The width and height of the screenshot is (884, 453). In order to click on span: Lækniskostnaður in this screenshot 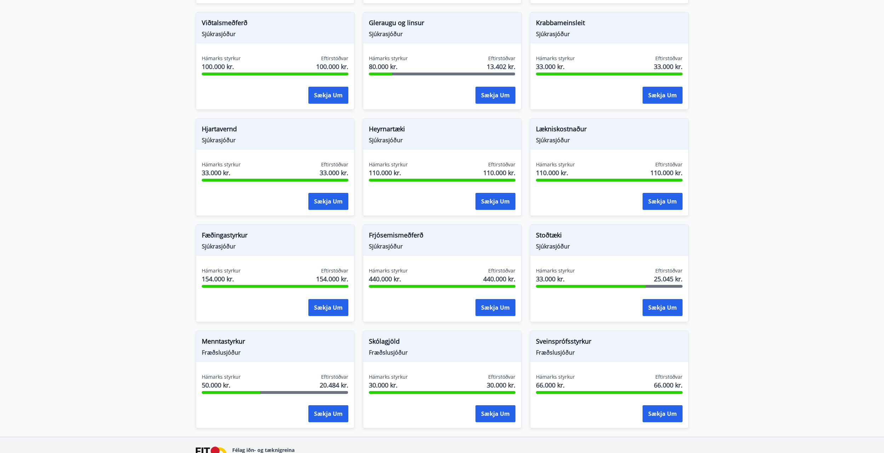, I will do `click(610, 130)`.